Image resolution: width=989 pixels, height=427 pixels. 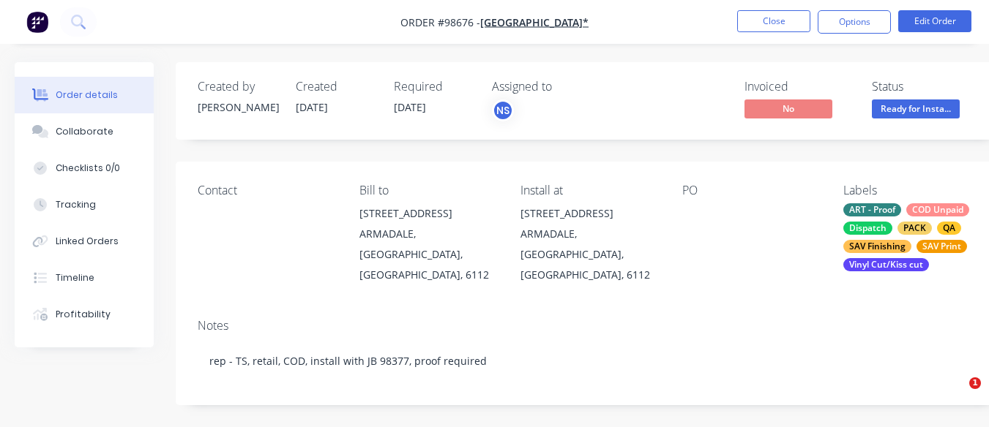 What do you see at coordinates (867, 228) in the screenshot?
I see `div: Dispatch` at bounding box center [867, 228].